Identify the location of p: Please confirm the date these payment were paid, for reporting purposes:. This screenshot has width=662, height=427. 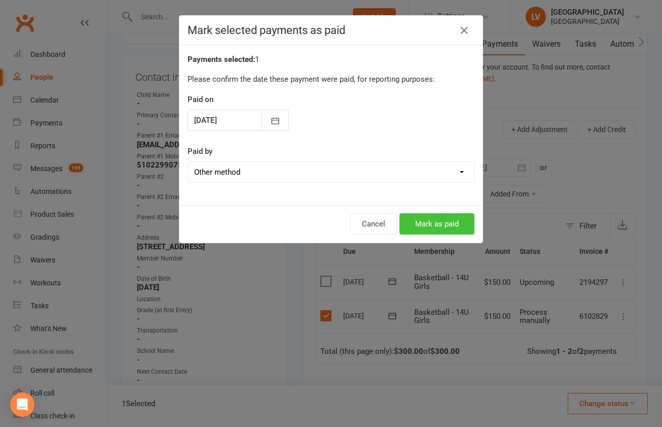
(331, 79).